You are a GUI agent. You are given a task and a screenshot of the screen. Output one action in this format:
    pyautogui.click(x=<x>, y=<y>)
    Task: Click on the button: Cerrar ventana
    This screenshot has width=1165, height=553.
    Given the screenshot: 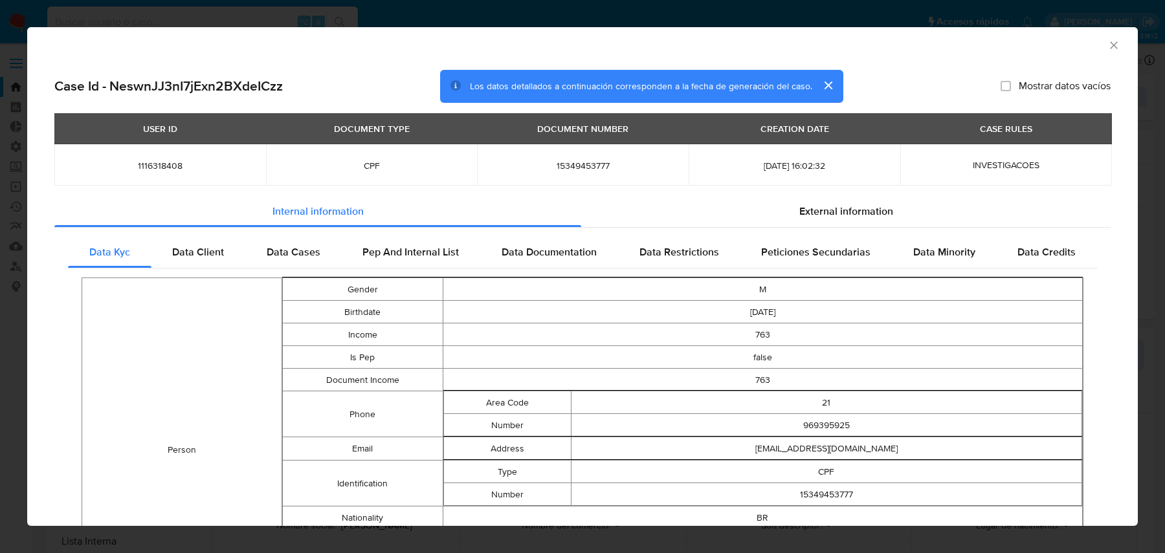 What is the action you would take?
    pyautogui.click(x=1113, y=45)
    